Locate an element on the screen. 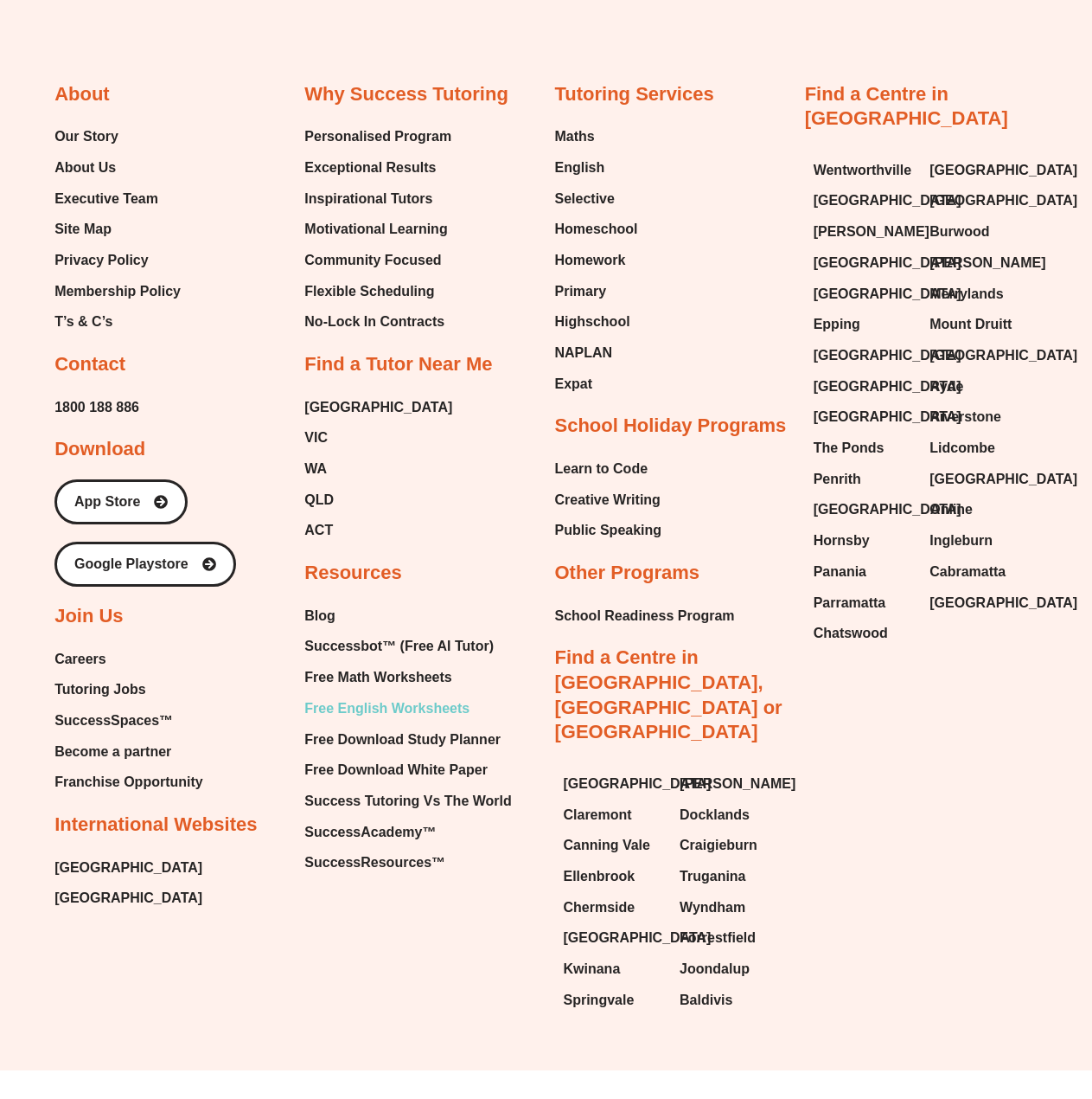  span: Panania is located at coordinates (839, 572).